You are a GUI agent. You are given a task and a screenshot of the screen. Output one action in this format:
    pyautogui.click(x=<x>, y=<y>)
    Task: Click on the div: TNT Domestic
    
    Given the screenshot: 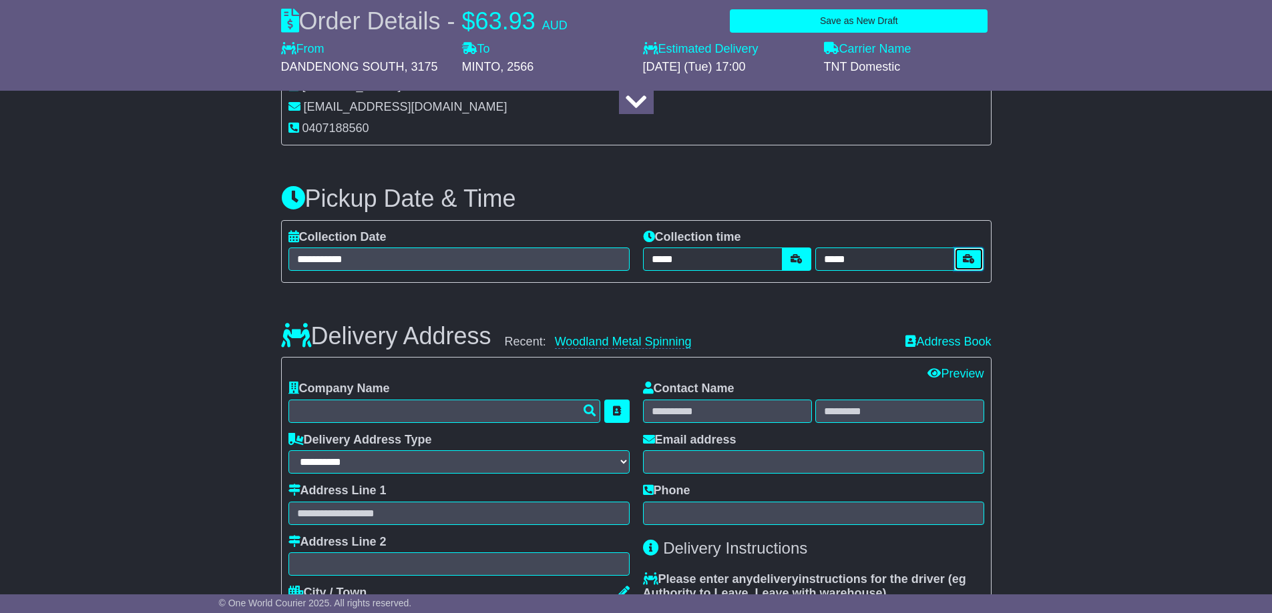 What is the action you would take?
    pyautogui.click(x=907, y=67)
    